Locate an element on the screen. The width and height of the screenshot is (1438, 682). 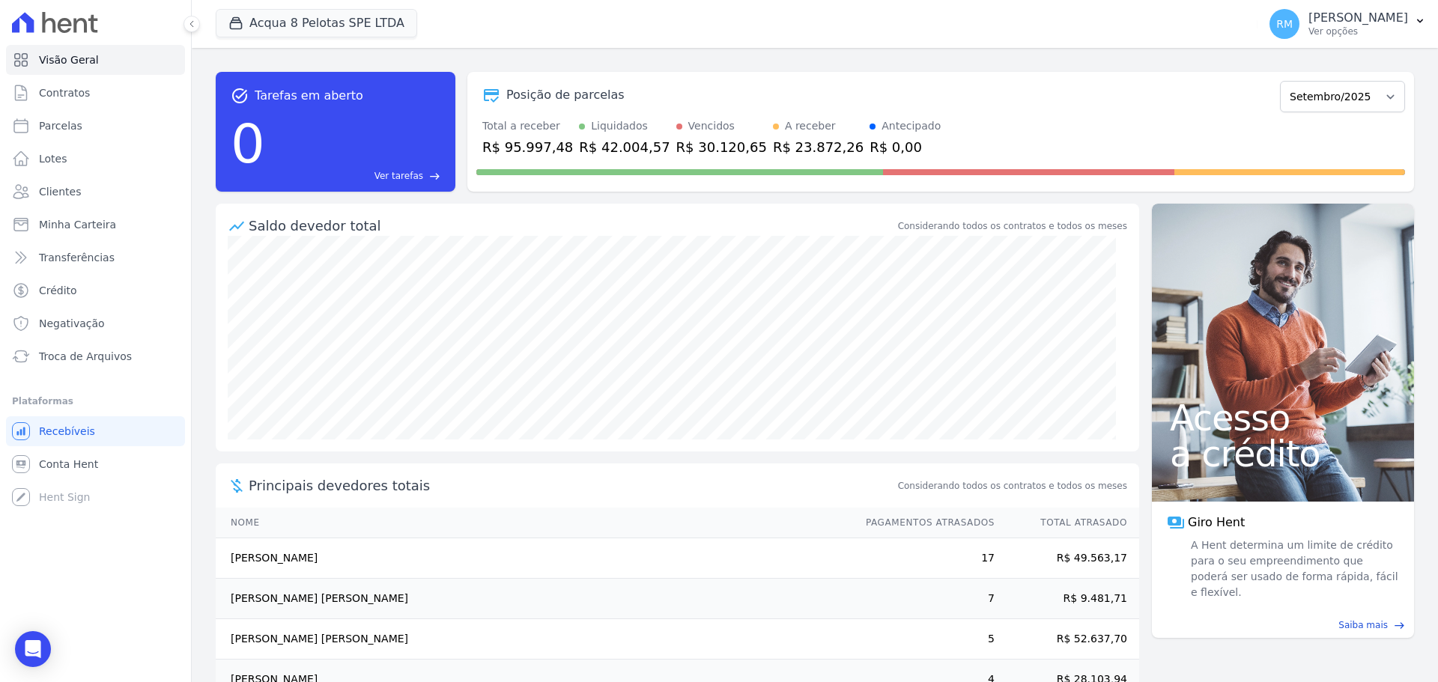
a: Recebíveis is located at coordinates (95, 431).